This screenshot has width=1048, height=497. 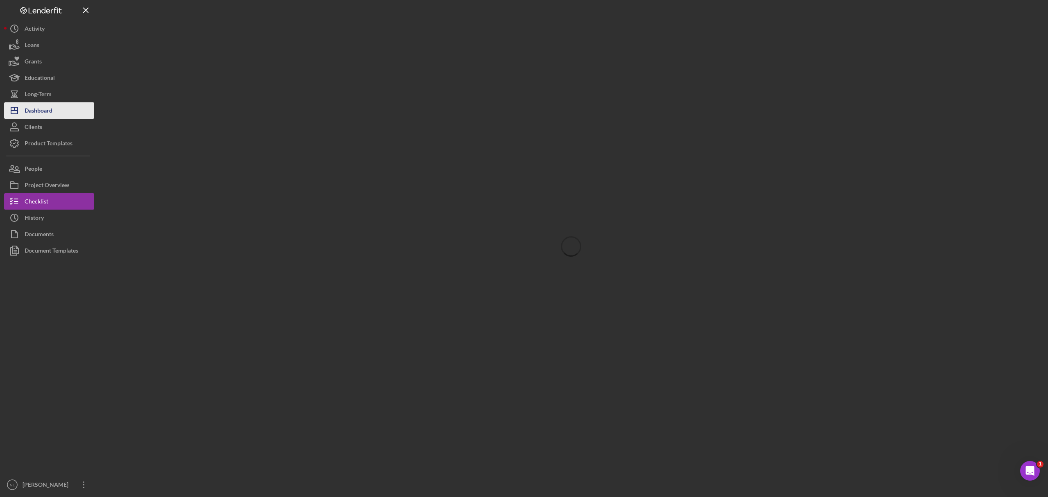 What do you see at coordinates (51, 251) in the screenshot?
I see `div: Document Templates` at bounding box center [51, 251].